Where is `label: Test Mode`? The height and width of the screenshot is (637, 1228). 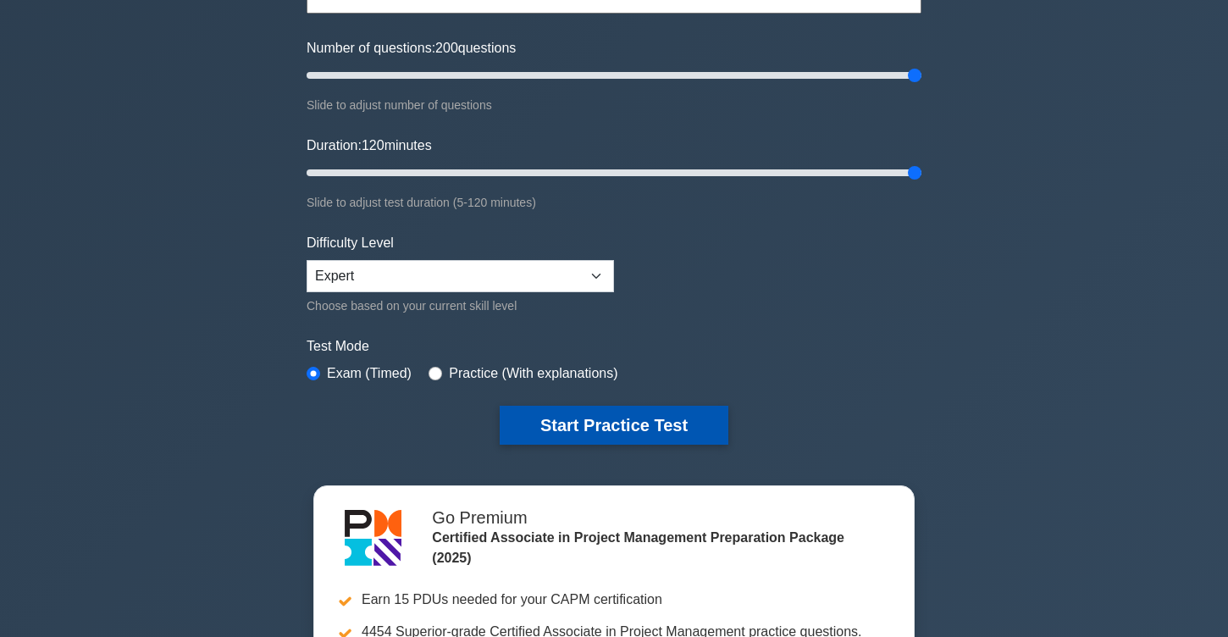 label: Test Mode is located at coordinates (614, 346).